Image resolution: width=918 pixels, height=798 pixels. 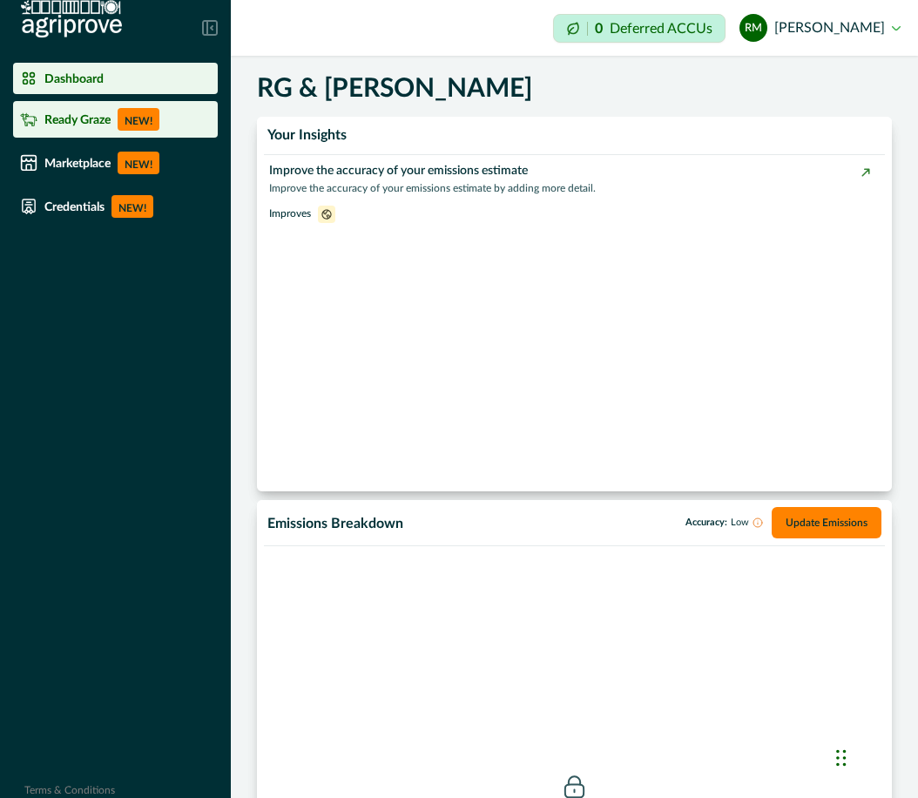 I want to click on a: Ready GrazeNEW!, so click(x=115, y=119).